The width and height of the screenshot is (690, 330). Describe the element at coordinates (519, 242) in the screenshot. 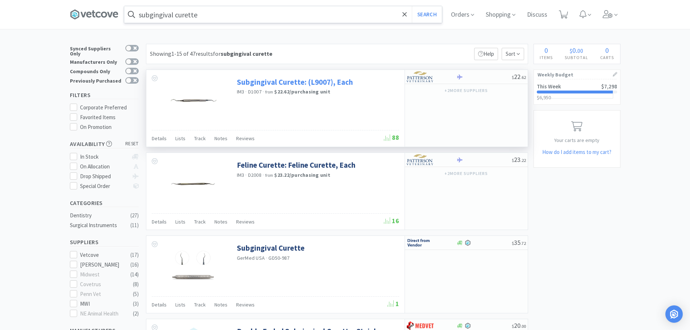

I see `span: 35` at that location.